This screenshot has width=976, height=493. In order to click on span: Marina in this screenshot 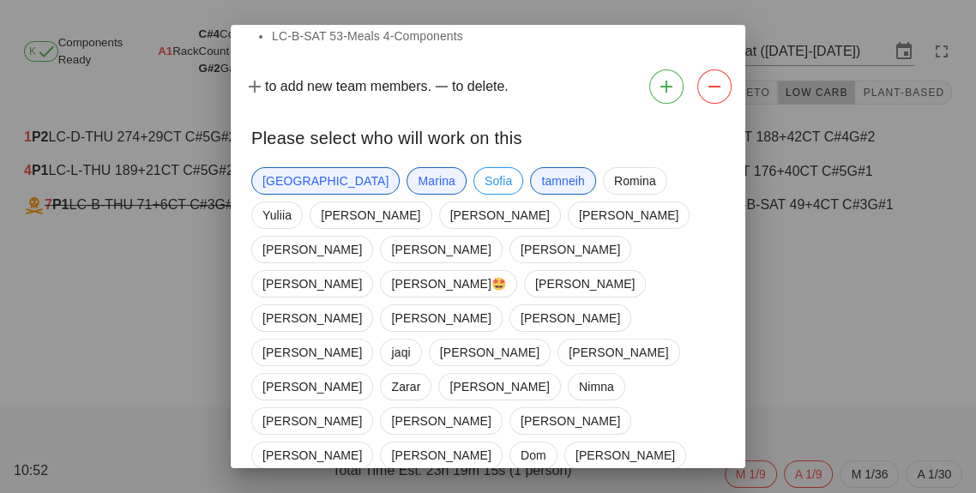, I will do `click(436, 181)`.